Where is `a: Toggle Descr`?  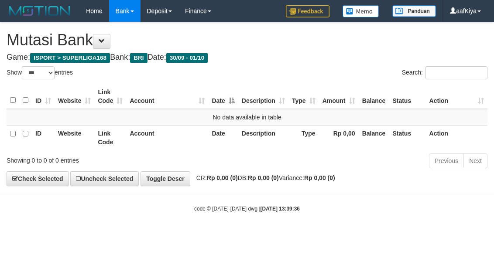 a: Toggle Descr is located at coordinates (165, 179).